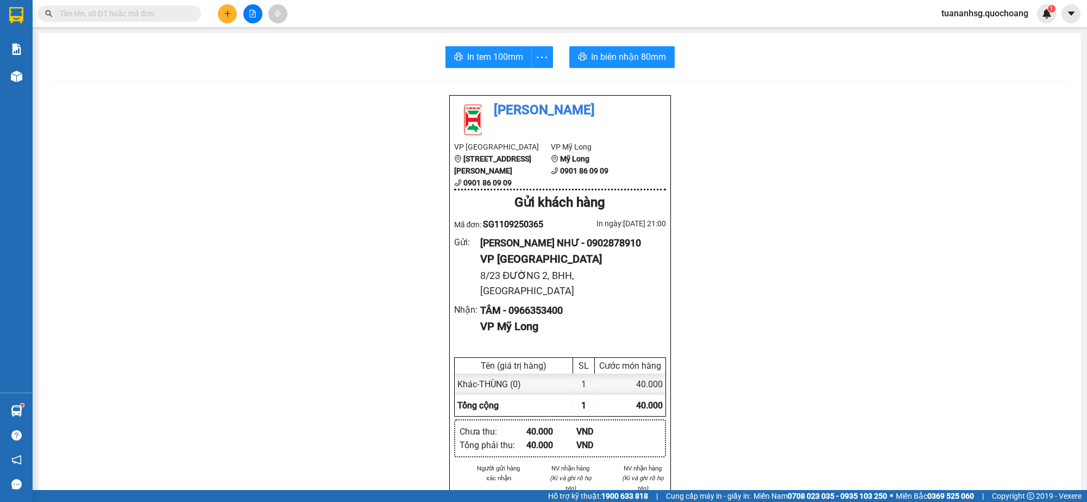 This screenshot has height=502, width=1087. Describe the element at coordinates (124, 14) in the screenshot. I see `input: Tìm tên, số ĐT hoặc mã đơn` at that location.